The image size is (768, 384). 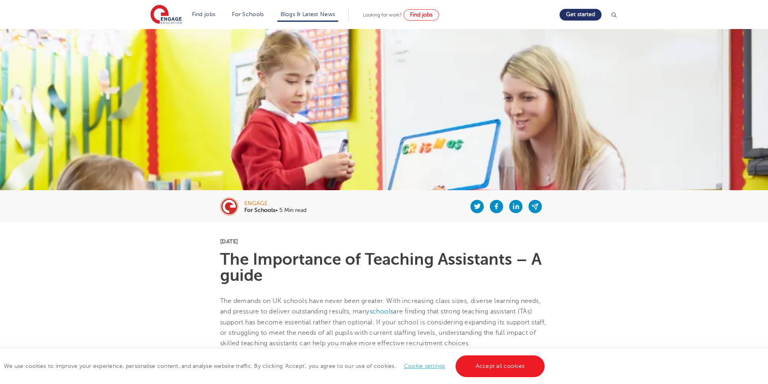 I want to click on a: schools, so click(x=382, y=312).